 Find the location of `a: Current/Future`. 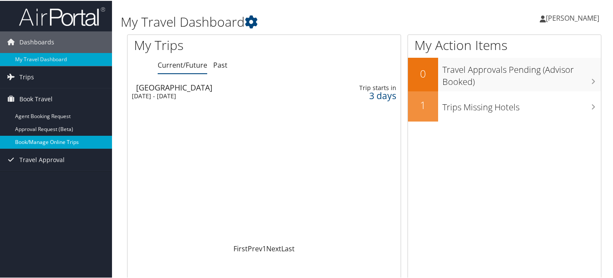

a: Current/Future is located at coordinates (182, 64).